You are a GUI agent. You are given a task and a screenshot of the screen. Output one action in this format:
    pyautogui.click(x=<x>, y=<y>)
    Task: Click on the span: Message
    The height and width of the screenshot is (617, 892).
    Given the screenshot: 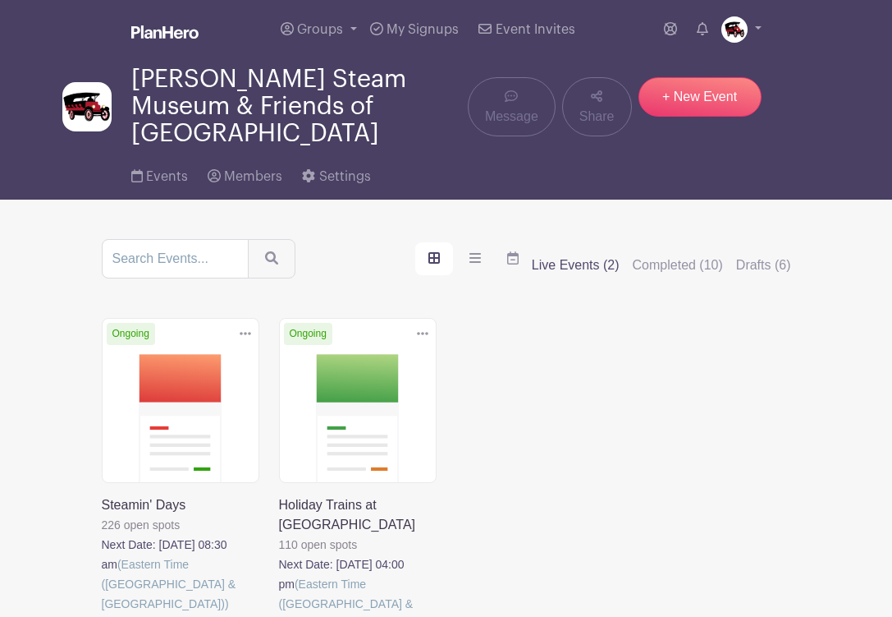 What is the action you would take?
    pyautogui.click(x=511, y=117)
    